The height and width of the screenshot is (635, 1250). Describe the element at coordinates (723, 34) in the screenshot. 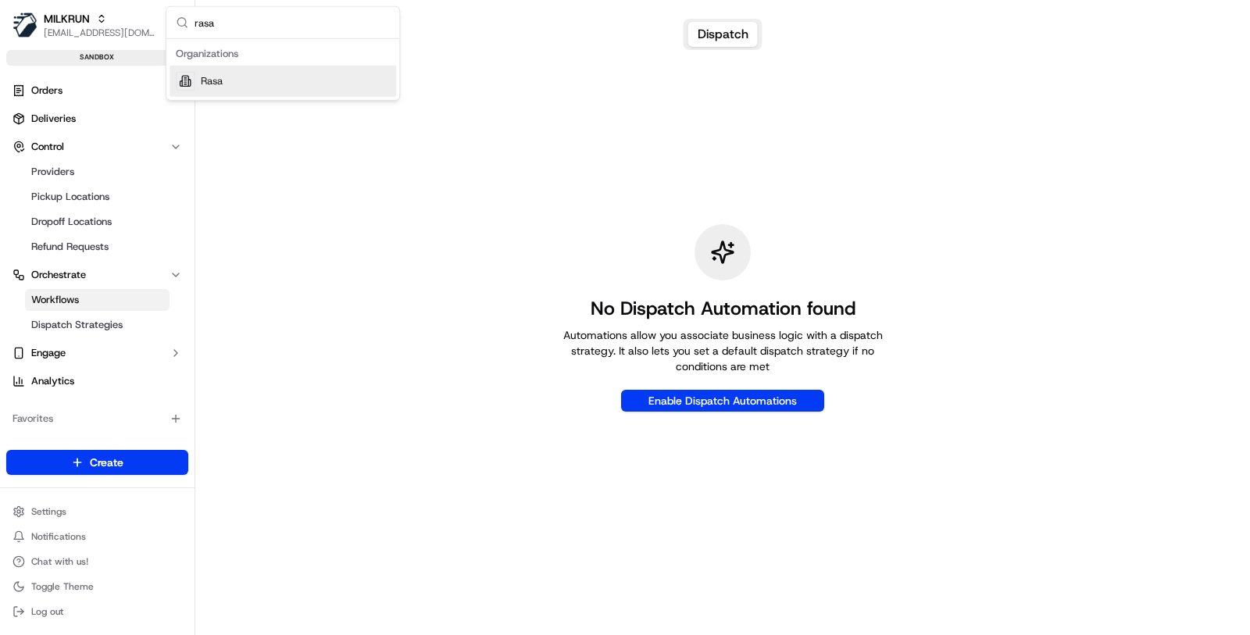

I see `button: Dispatch` at that location.